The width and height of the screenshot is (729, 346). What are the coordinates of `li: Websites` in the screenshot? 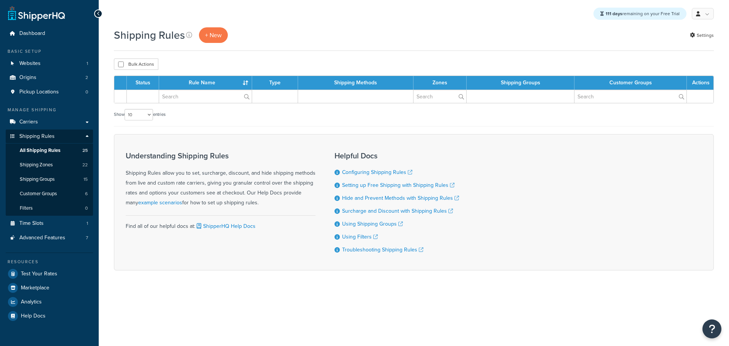 It's located at (49, 63).